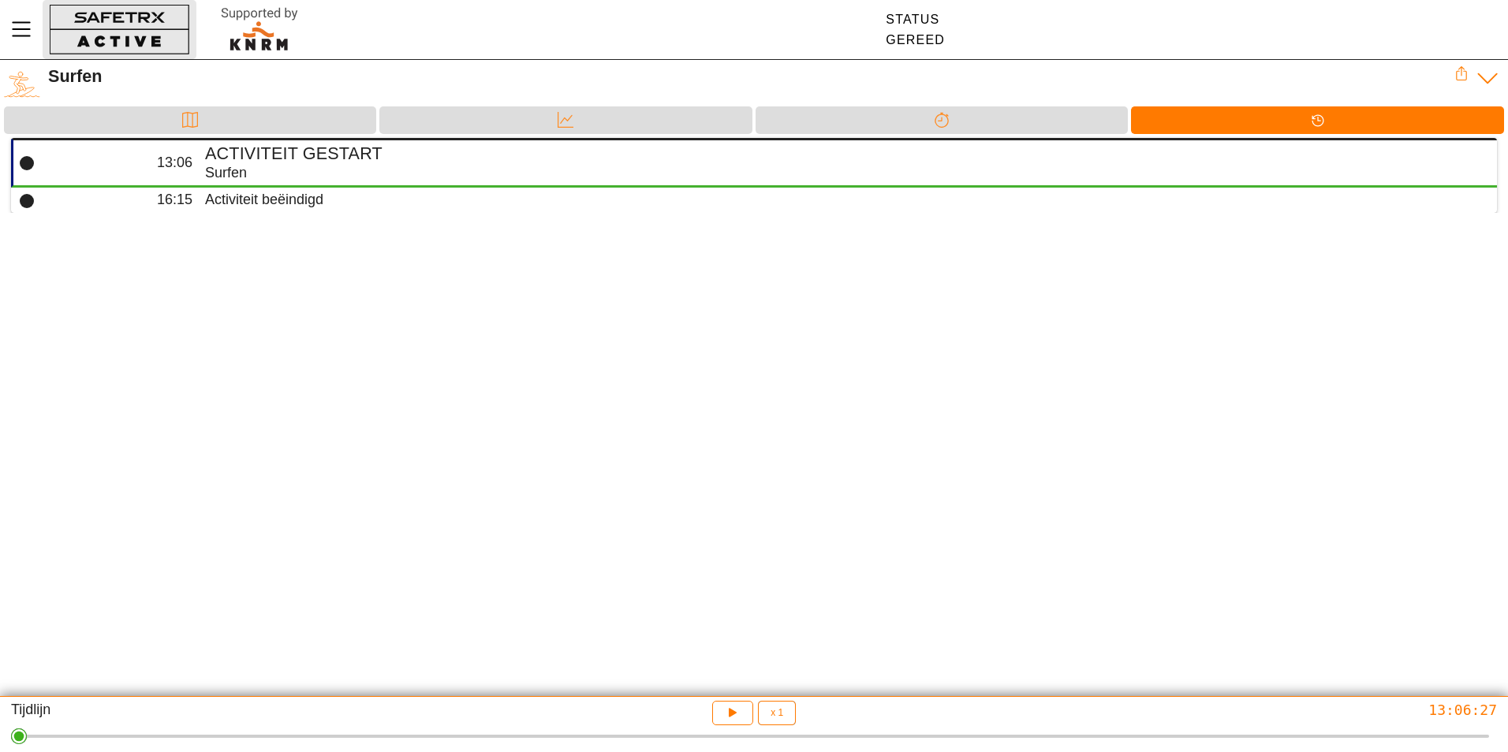 This screenshot has width=1508, height=752. What do you see at coordinates (190, 120) in the screenshot?
I see `div: Kaart` at bounding box center [190, 120].